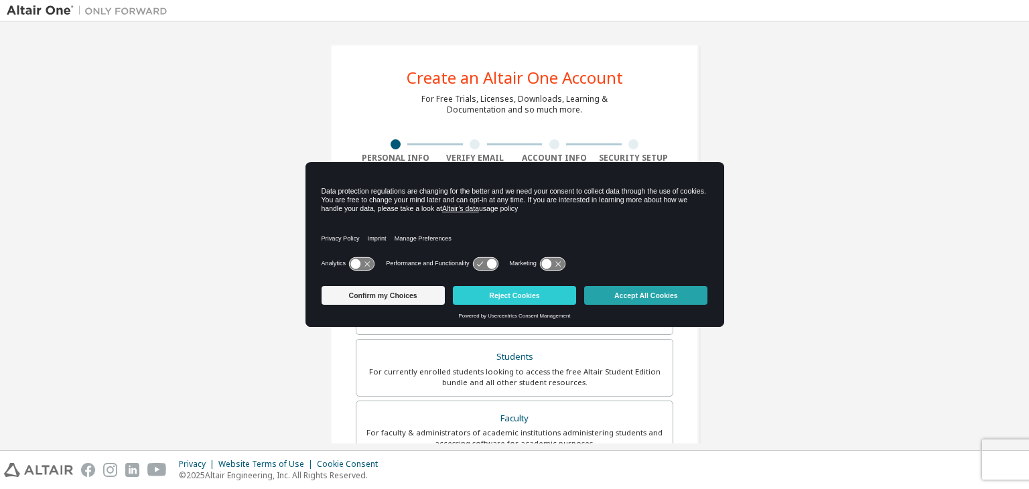  Describe the element at coordinates (514, 419) in the screenshot. I see `div: Faculty` at that location.